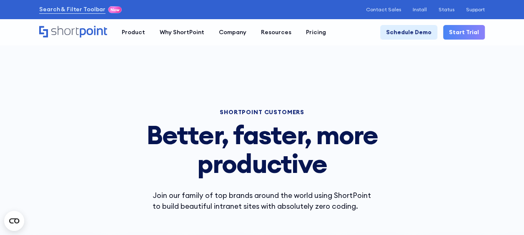  Describe the element at coordinates (14, 221) in the screenshot. I see `button: Open CMP widget` at that location.